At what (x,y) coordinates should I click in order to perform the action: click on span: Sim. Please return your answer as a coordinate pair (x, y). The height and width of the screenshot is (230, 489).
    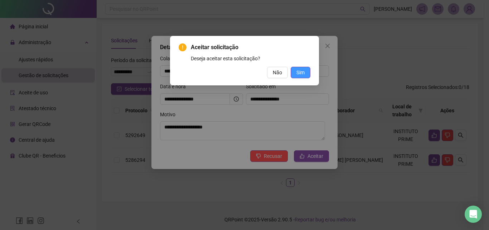
    Looking at the image, I should click on (300, 72).